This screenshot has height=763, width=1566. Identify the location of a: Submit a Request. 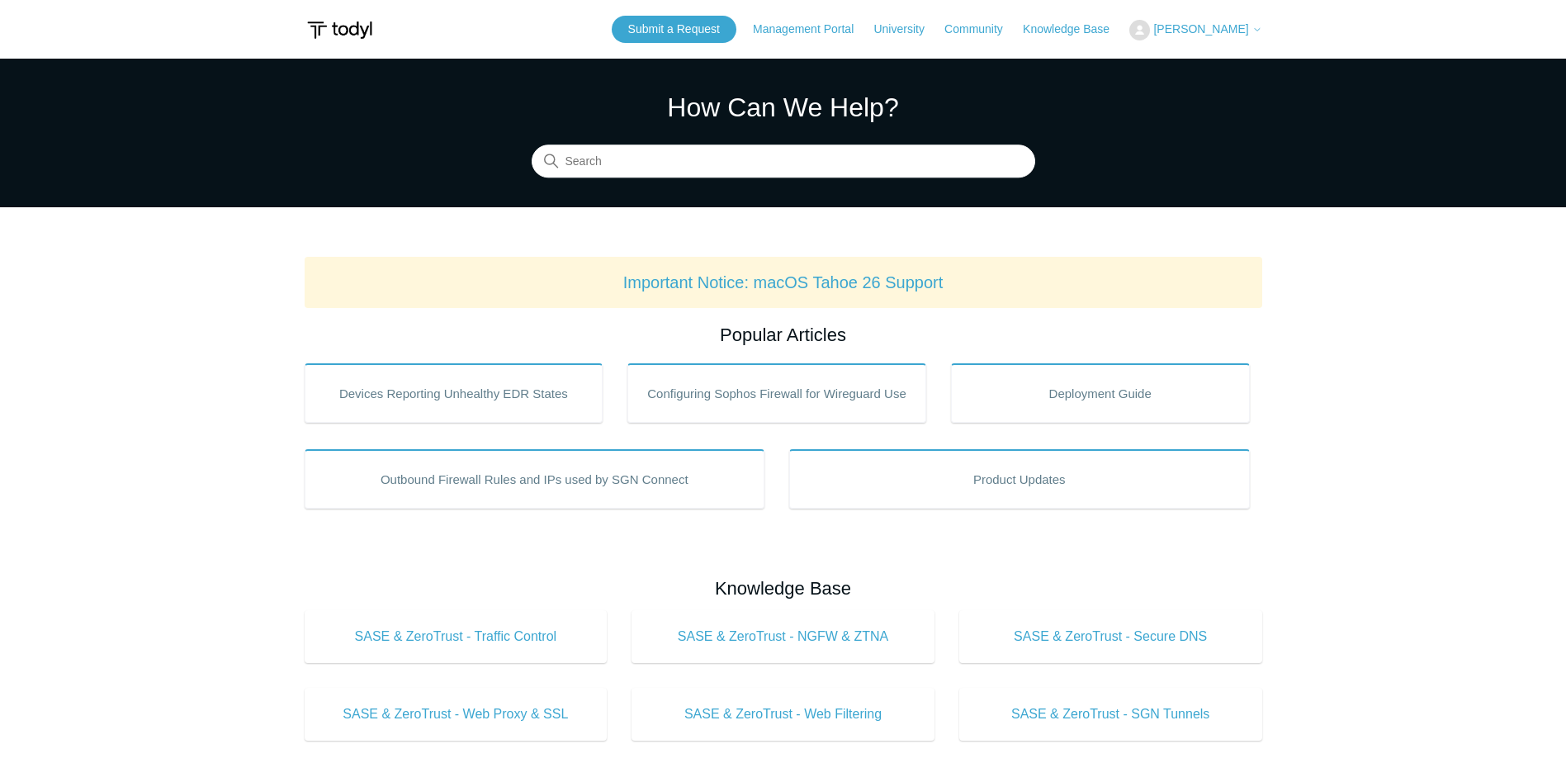
(674, 29).